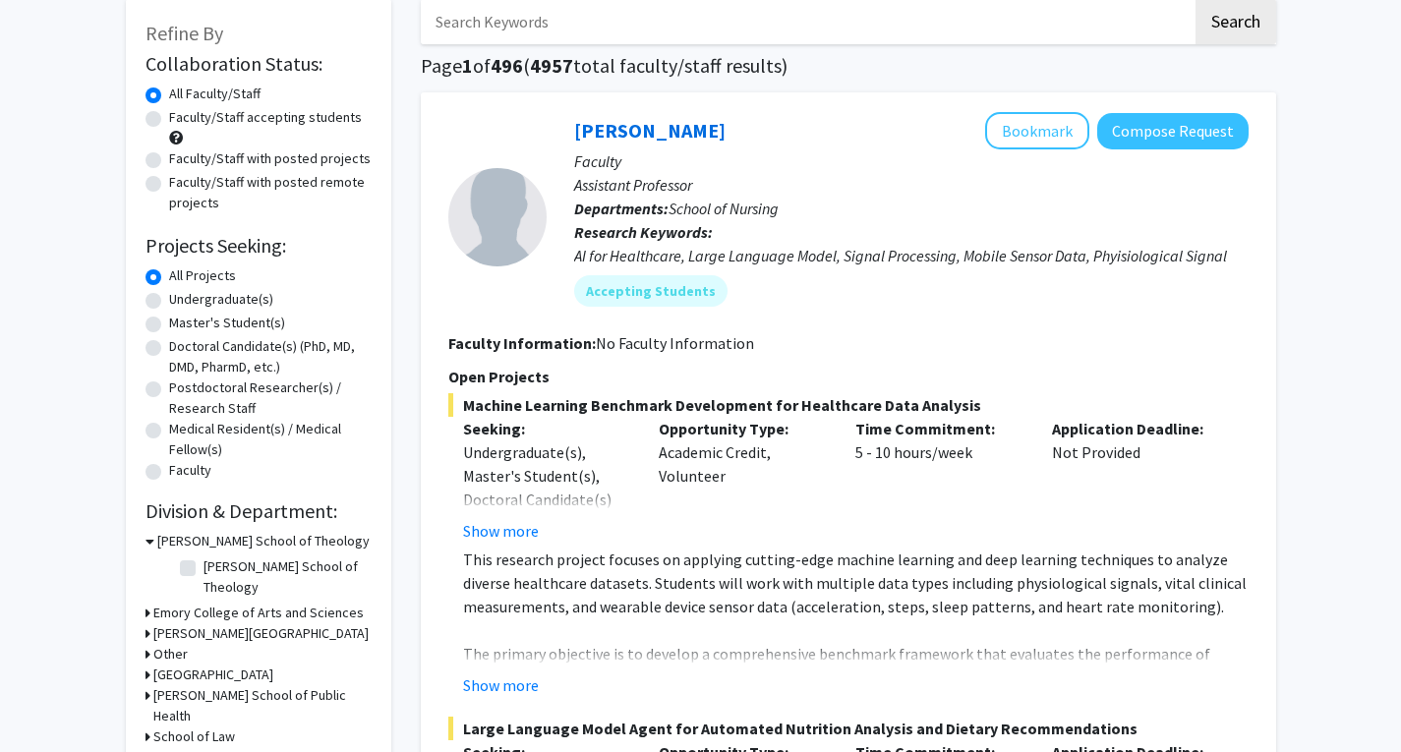  What do you see at coordinates (170, 654) in the screenshot?
I see `h3: Other` at bounding box center [170, 654].